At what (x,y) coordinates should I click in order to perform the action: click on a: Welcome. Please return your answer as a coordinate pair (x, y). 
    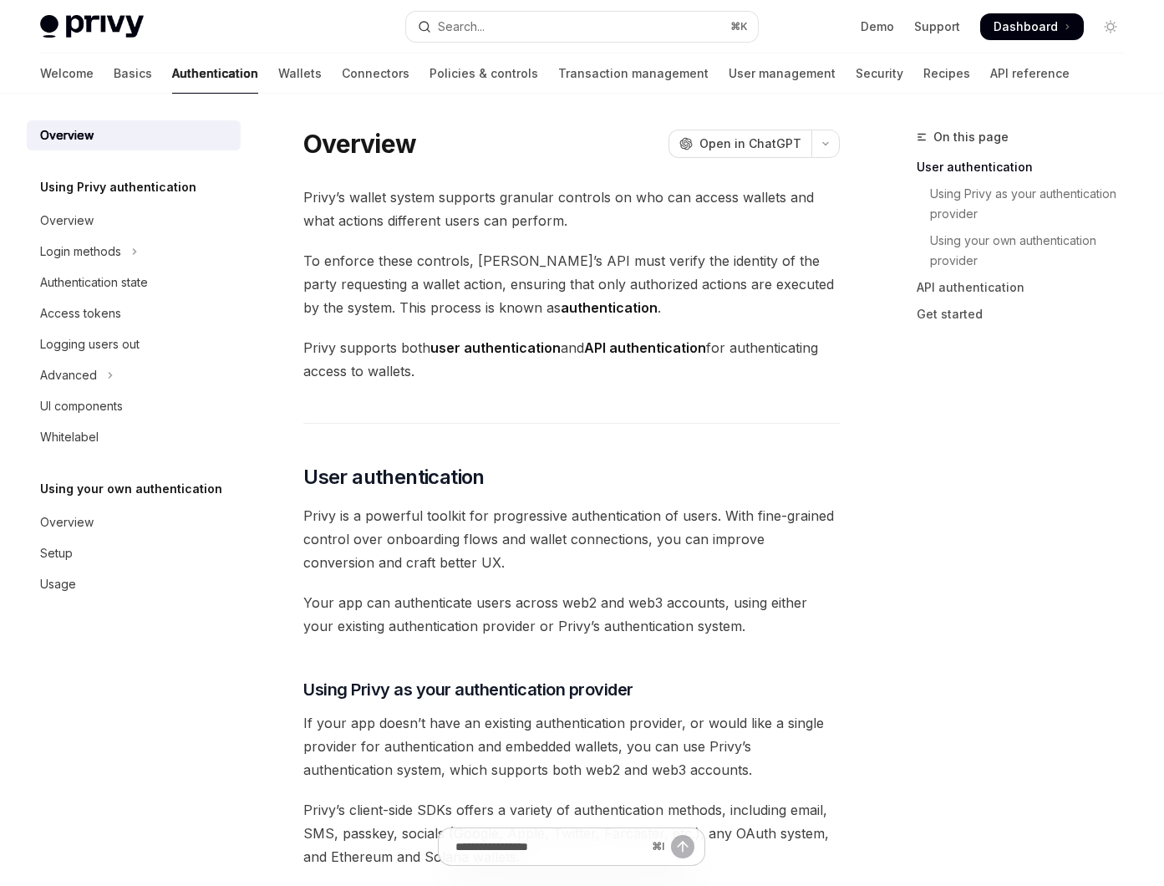
    Looking at the image, I should click on (67, 74).